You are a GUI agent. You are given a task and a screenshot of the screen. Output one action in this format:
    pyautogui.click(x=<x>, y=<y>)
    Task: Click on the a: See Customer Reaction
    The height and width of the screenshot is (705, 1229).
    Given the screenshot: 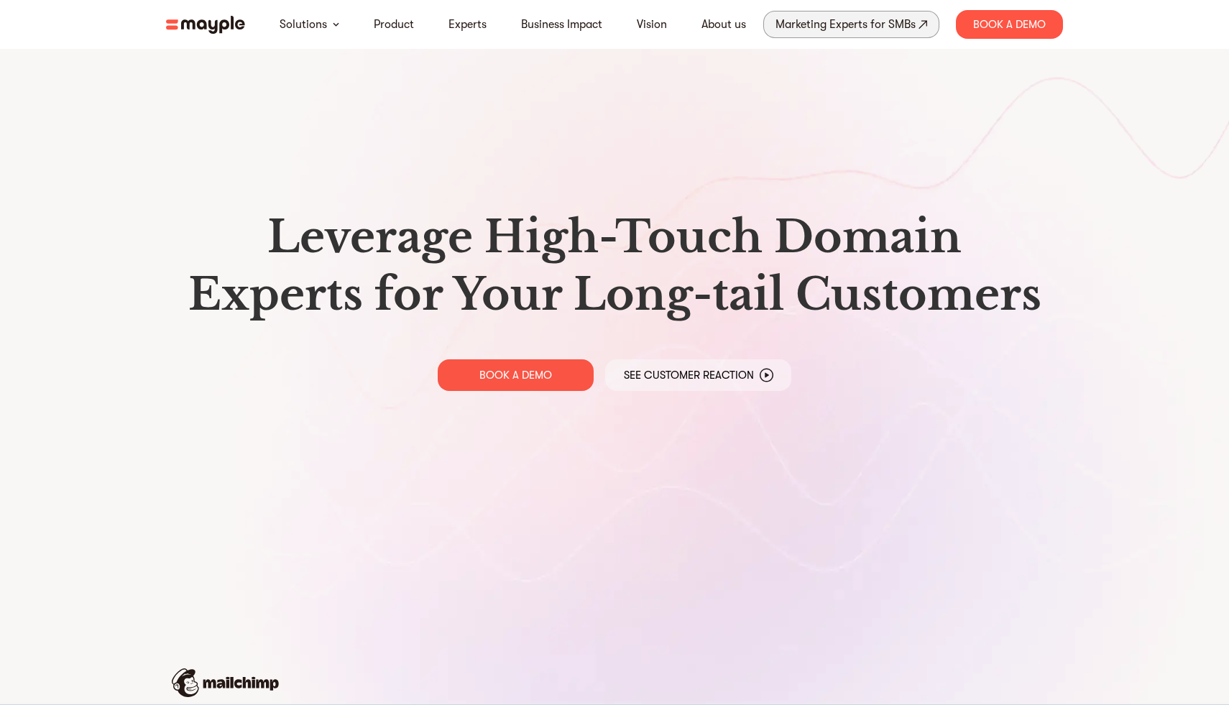 What is the action you would take?
    pyautogui.click(x=698, y=375)
    